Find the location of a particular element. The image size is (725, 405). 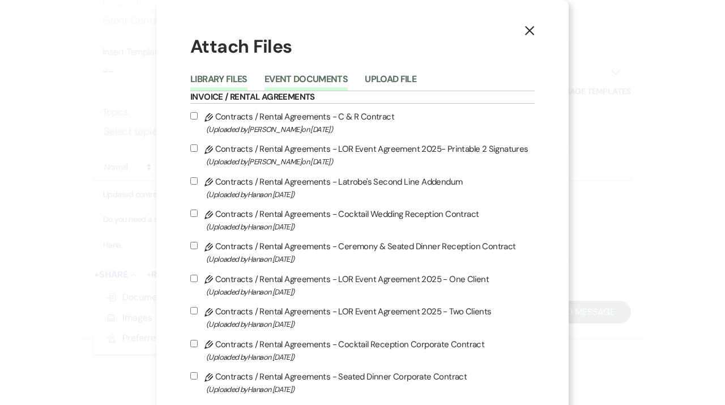

label: Contracts / Rental Agreements - LOR Event Agreement 2025- Printable 2 Signatures is located at coordinates (362, 155).